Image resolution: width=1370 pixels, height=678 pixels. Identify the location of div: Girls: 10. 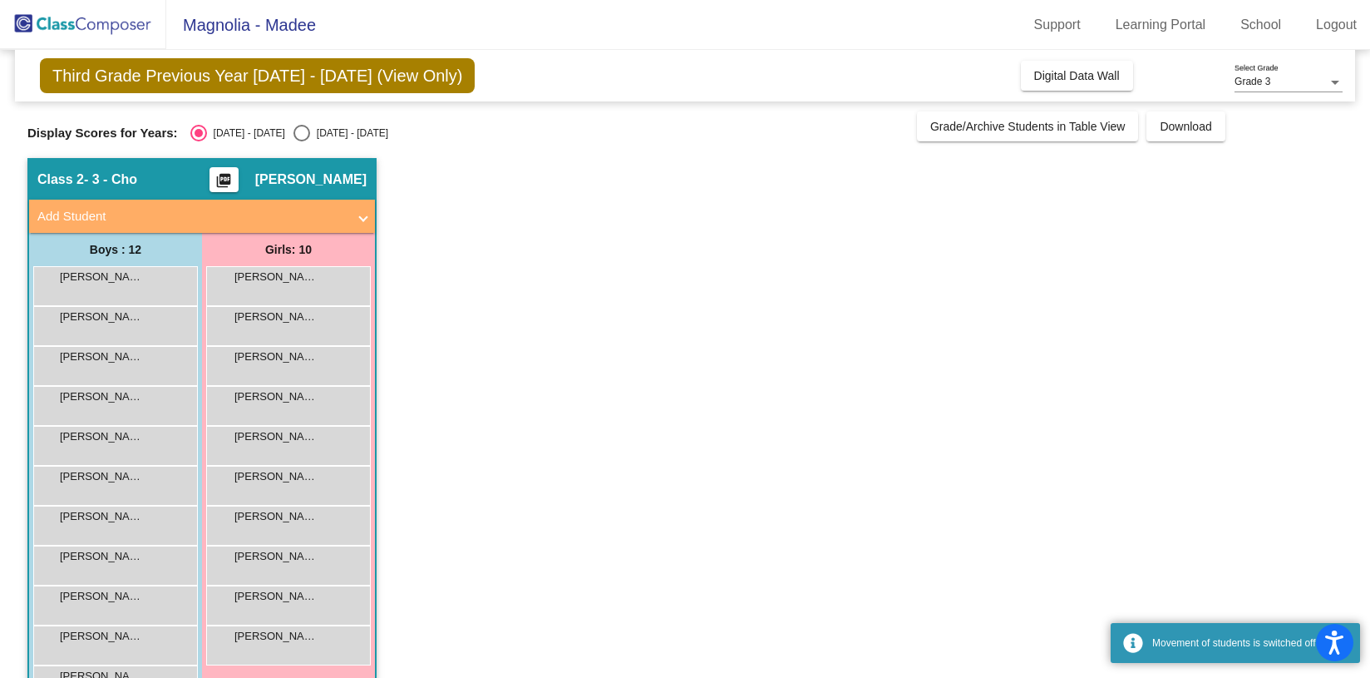
(289, 249).